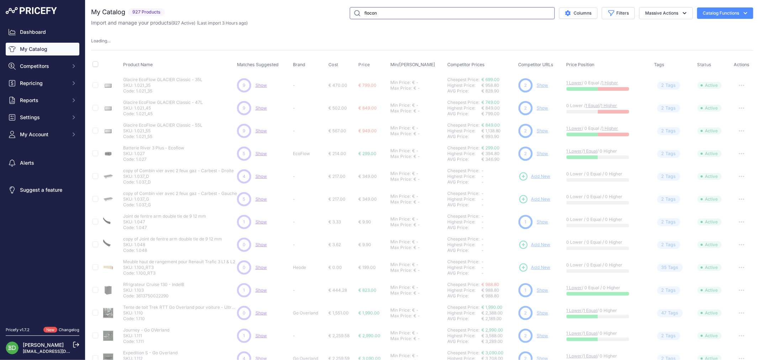  I want to click on div: € 346.90, so click(498, 159).